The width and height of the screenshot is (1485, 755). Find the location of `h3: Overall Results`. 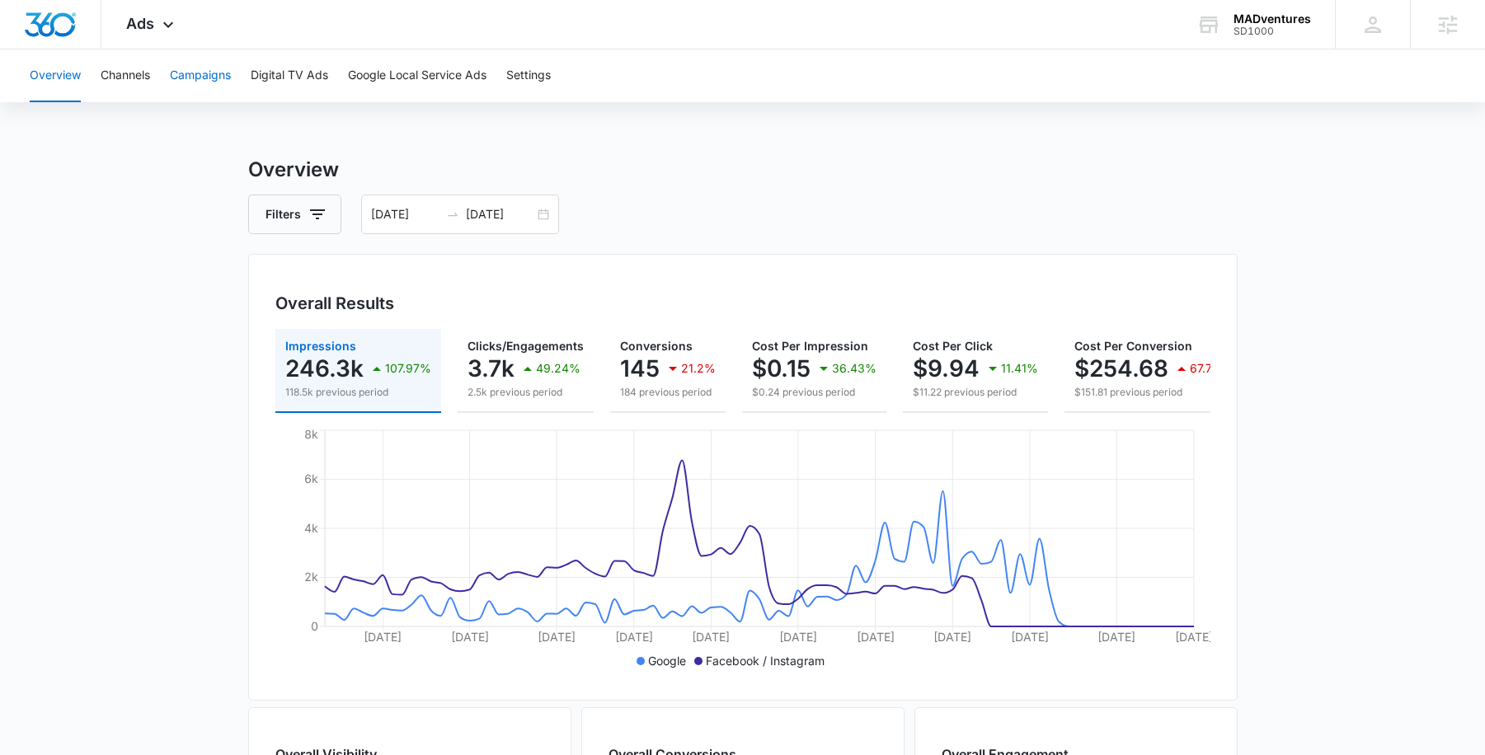

h3: Overall Results is located at coordinates (335, 303).